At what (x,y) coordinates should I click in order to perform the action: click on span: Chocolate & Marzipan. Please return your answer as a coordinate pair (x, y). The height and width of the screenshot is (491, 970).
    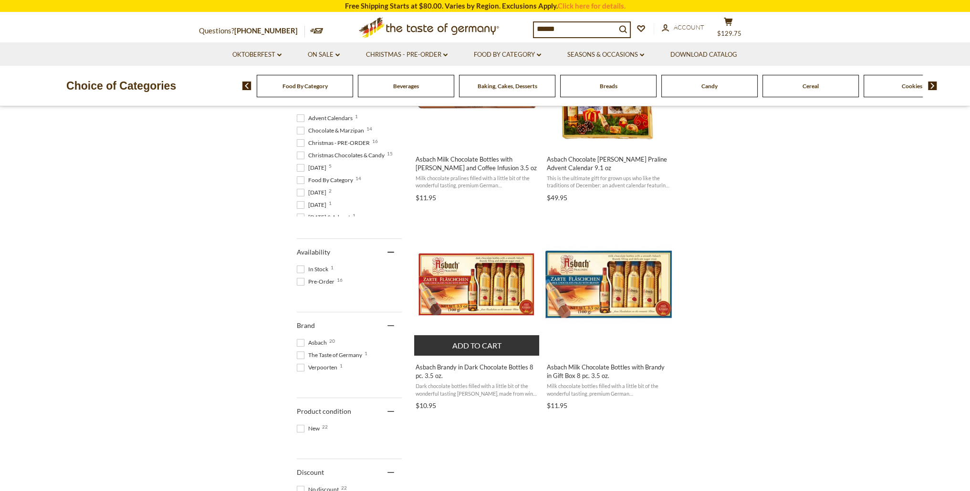
    Looking at the image, I should click on (332, 131).